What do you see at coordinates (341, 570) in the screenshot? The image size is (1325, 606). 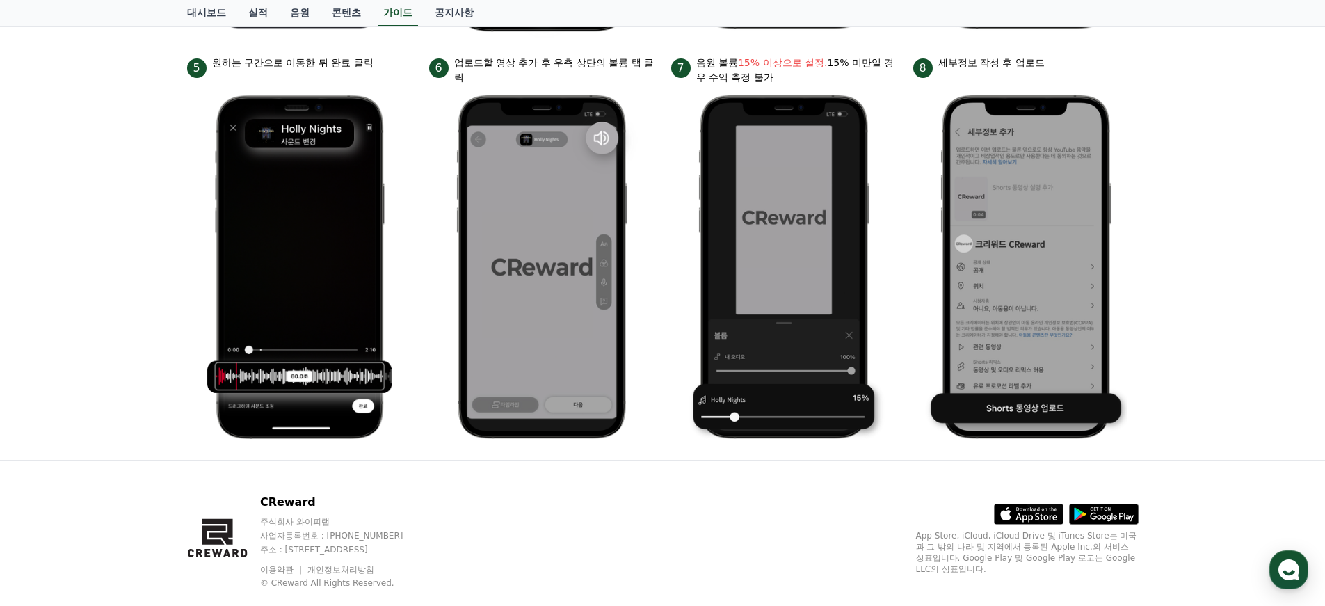 I see `a: 개인정보처리방침` at bounding box center [341, 570].